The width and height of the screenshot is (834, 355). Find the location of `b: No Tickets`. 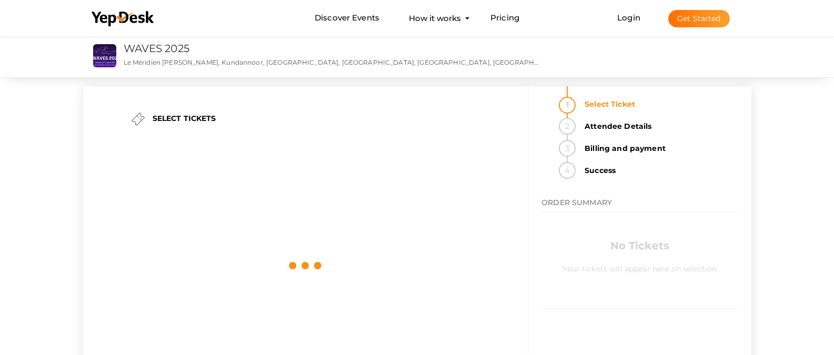

b: No Tickets is located at coordinates (640, 246).